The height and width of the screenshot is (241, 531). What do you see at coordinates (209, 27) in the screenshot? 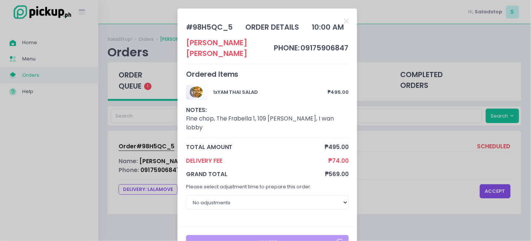
I see `div: # 98H5QC_5` at bounding box center [209, 27].